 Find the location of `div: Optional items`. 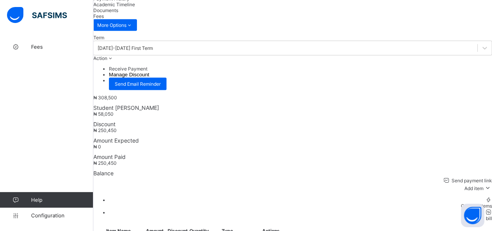

div: Optional items is located at coordinates (300, 205).